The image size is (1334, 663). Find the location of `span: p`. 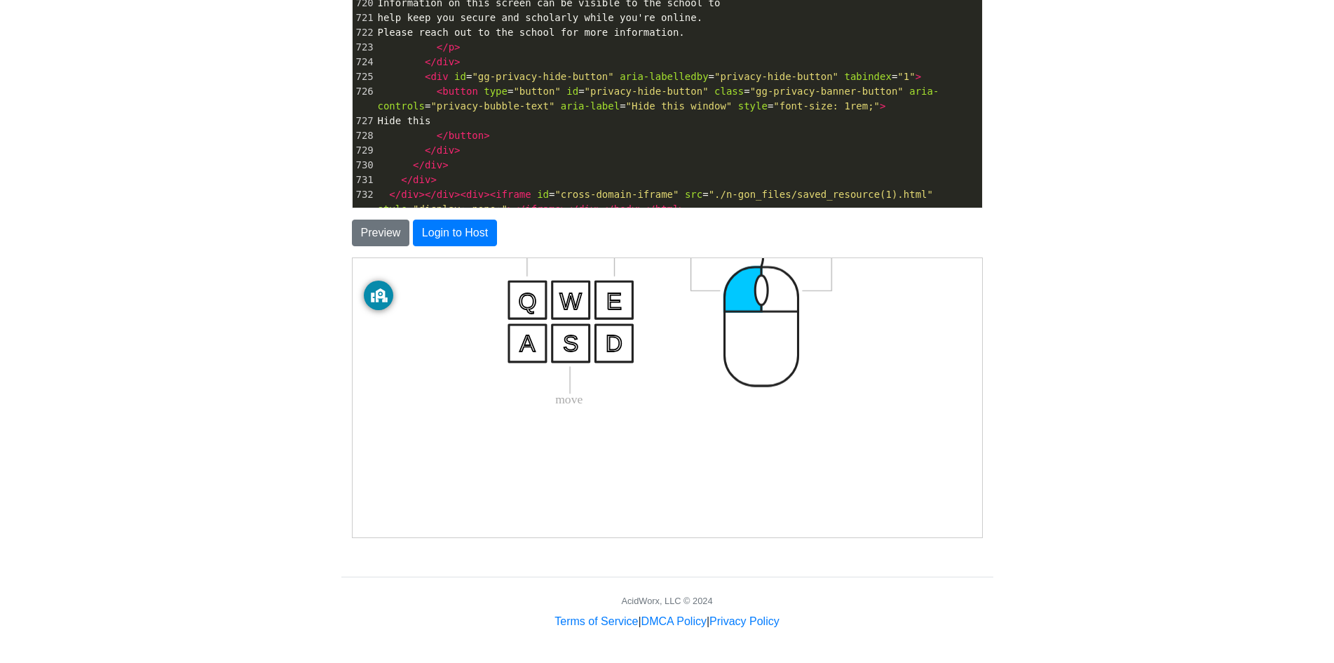

span: p is located at coordinates (452, 47).